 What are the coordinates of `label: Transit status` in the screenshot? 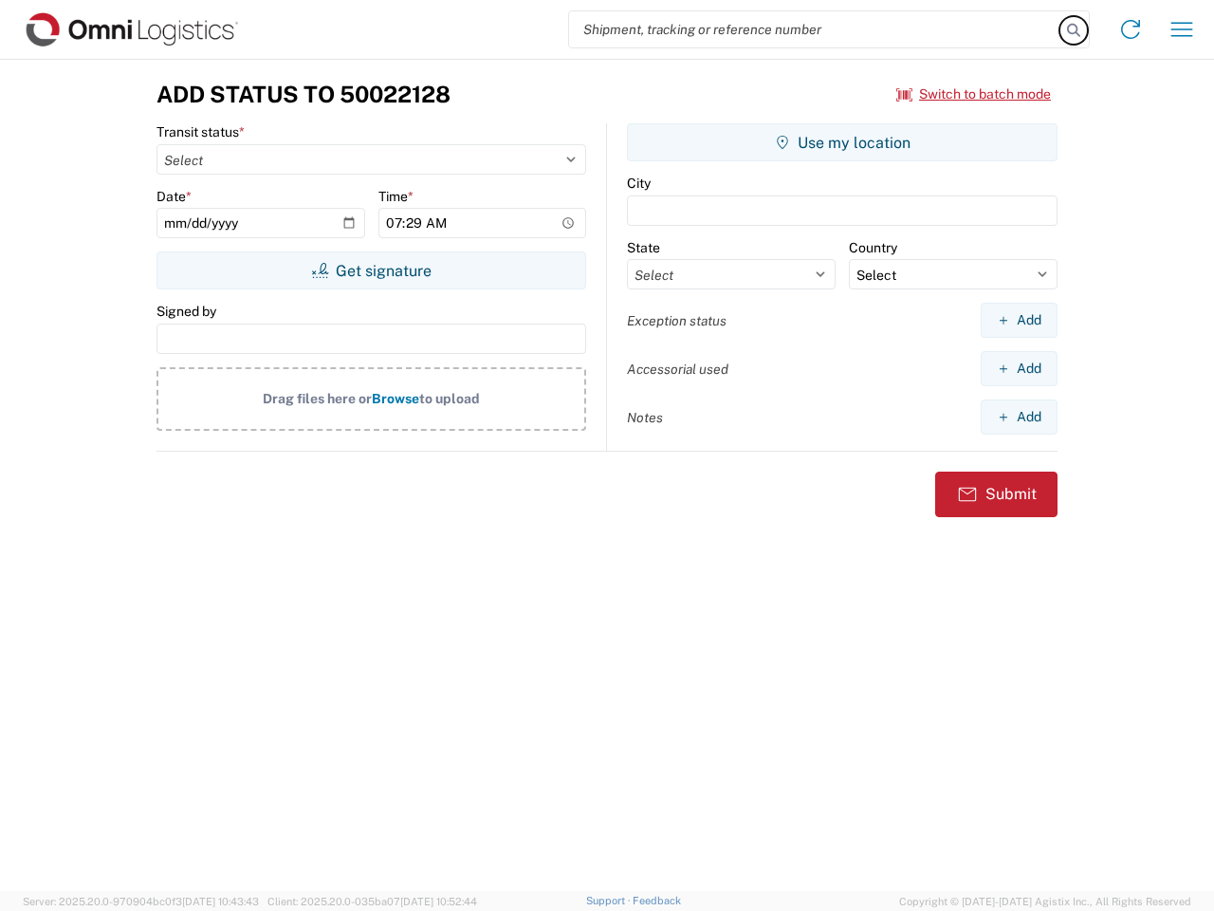 It's located at (200, 132).